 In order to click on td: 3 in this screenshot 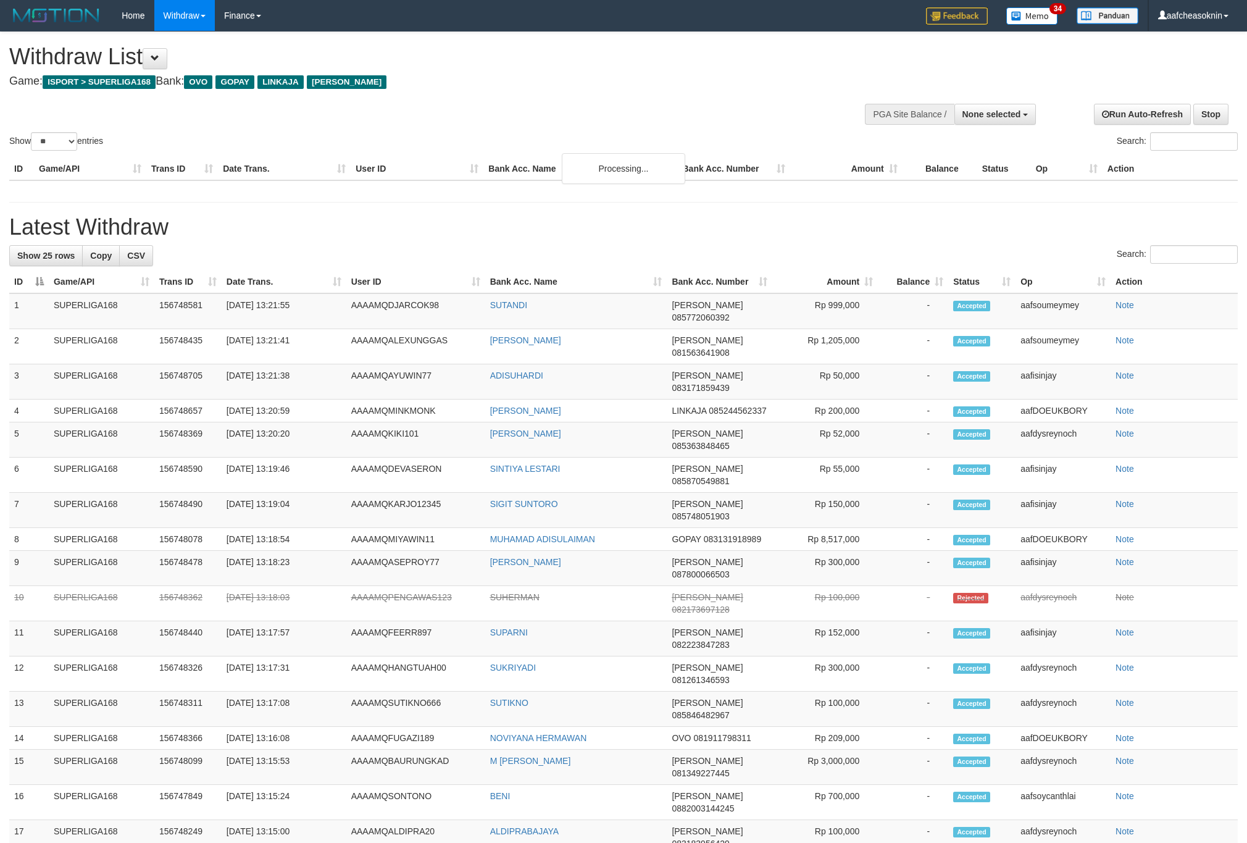, I will do `click(29, 381)`.